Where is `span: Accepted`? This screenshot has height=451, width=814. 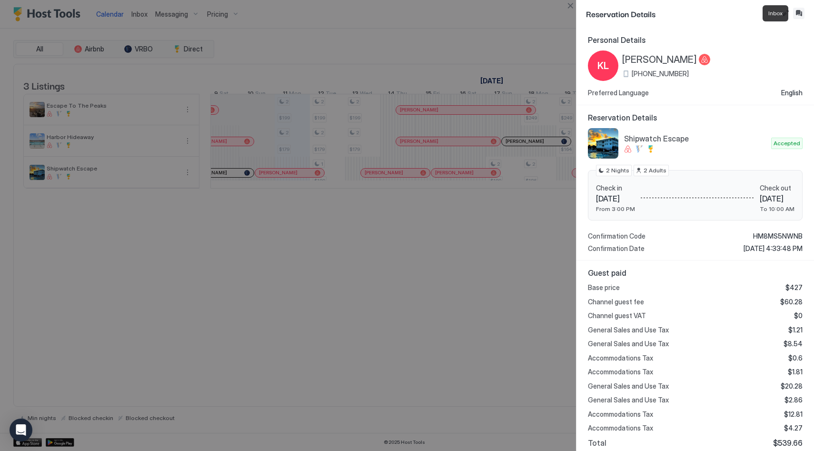
span: Accepted is located at coordinates (787, 143).